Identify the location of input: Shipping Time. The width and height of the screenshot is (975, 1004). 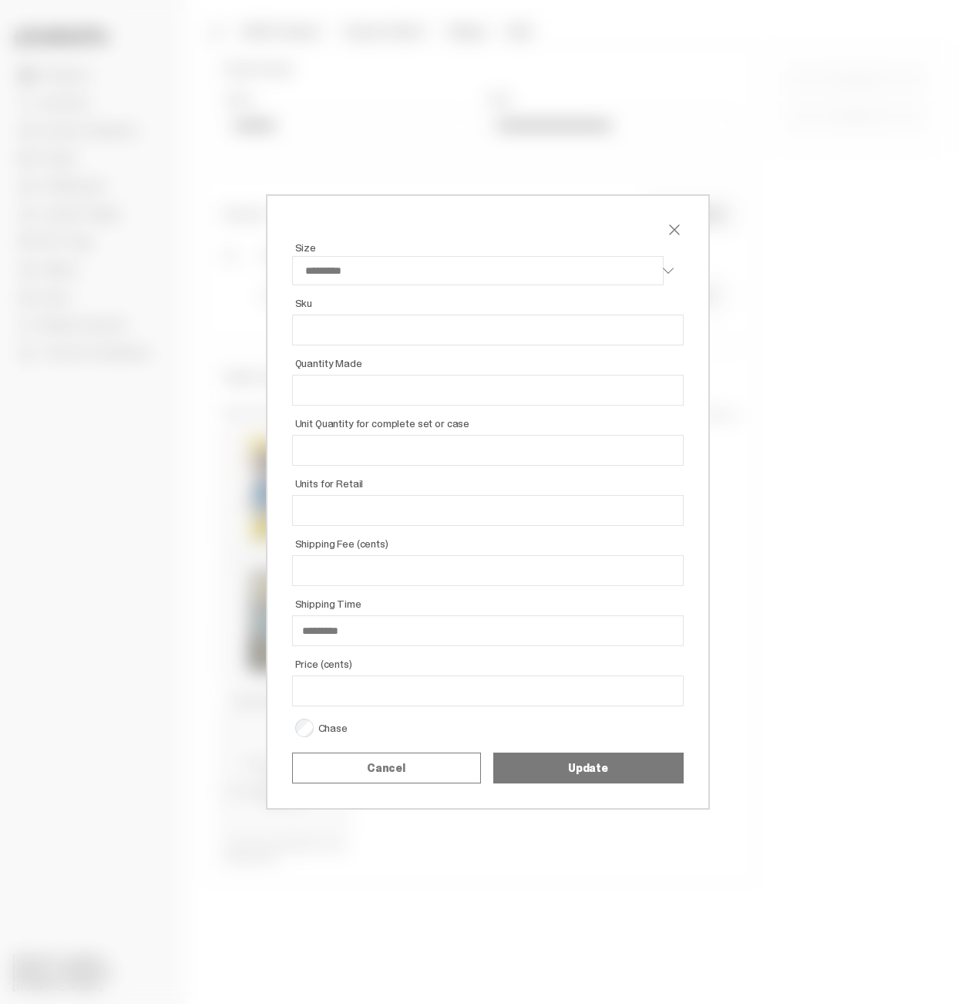
(488, 631).